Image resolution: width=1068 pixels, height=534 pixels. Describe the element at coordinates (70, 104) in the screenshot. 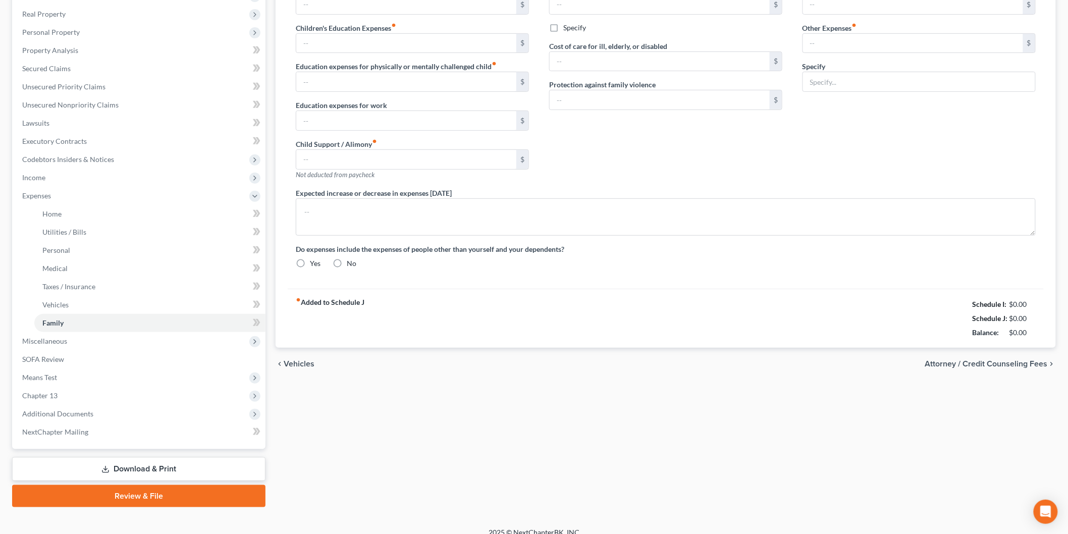

I see `span: Unsecured Nonpriority Claims` at that location.